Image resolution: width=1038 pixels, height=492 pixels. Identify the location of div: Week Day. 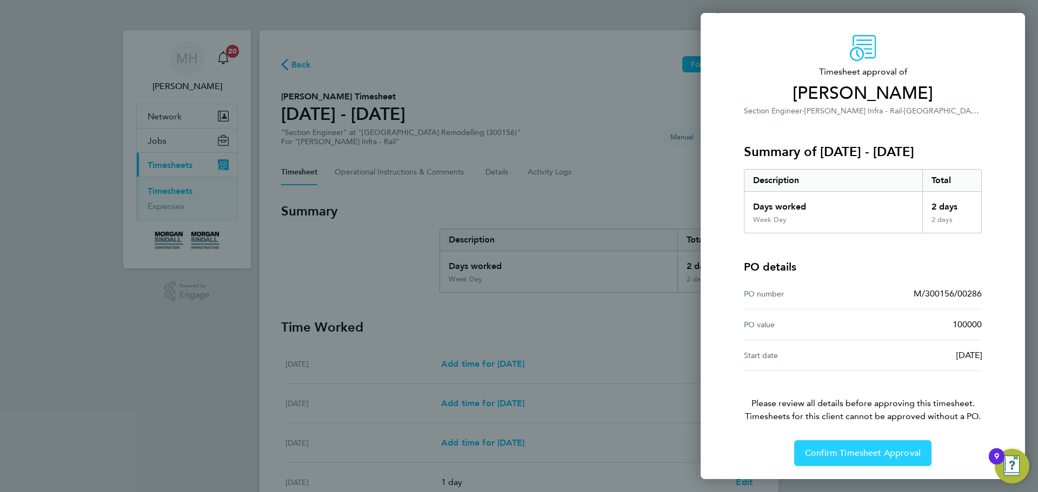
(770, 220).